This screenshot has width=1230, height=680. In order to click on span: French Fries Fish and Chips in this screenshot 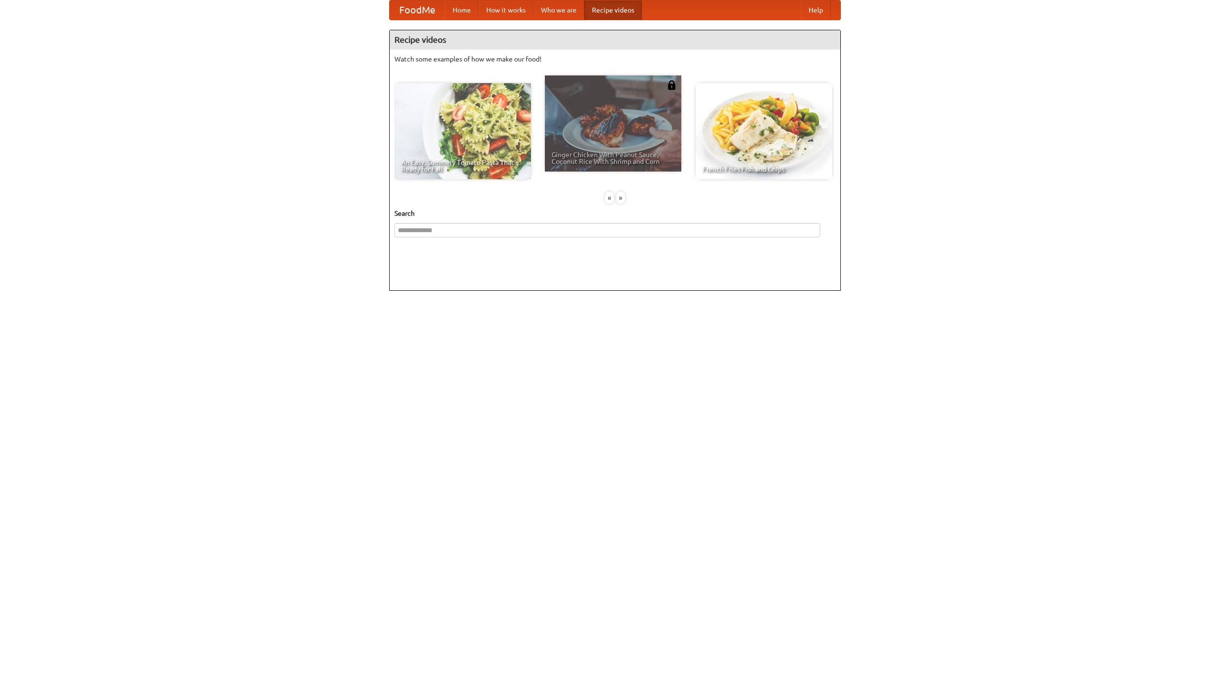, I will do `click(764, 169)`.